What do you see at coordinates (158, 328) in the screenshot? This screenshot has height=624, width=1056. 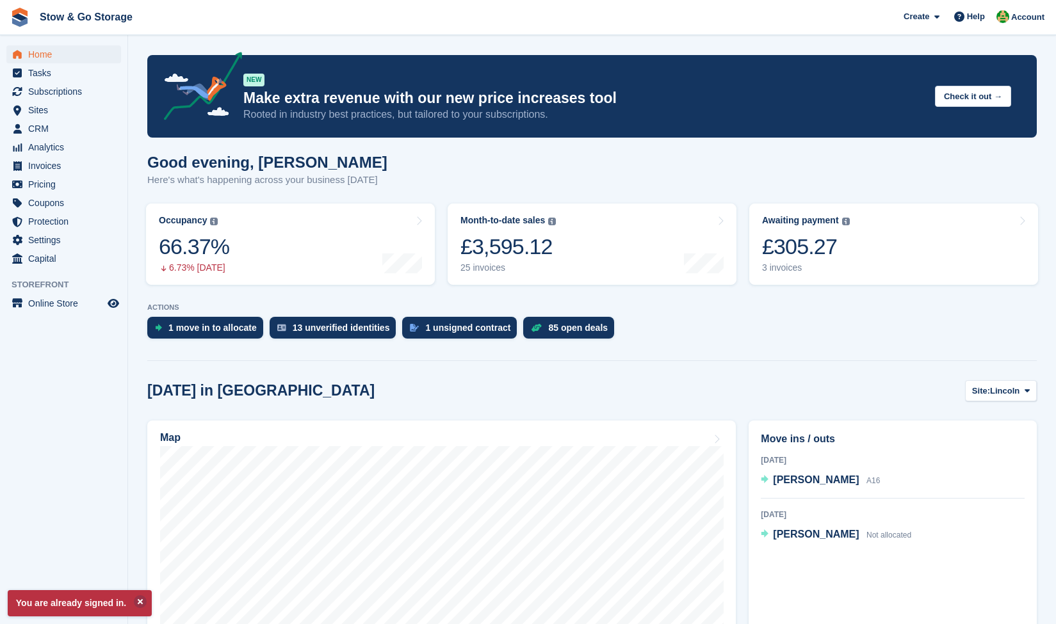 I see `img: move_ins_to_allocate_icon-fdf77a2bb77ea45bf5b3d319d69a93e2d87916cf1d5bf7949dd705db3b84f3ca.svg` at bounding box center [158, 328].